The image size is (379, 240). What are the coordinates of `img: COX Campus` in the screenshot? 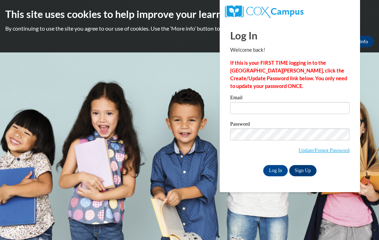 It's located at (264, 12).